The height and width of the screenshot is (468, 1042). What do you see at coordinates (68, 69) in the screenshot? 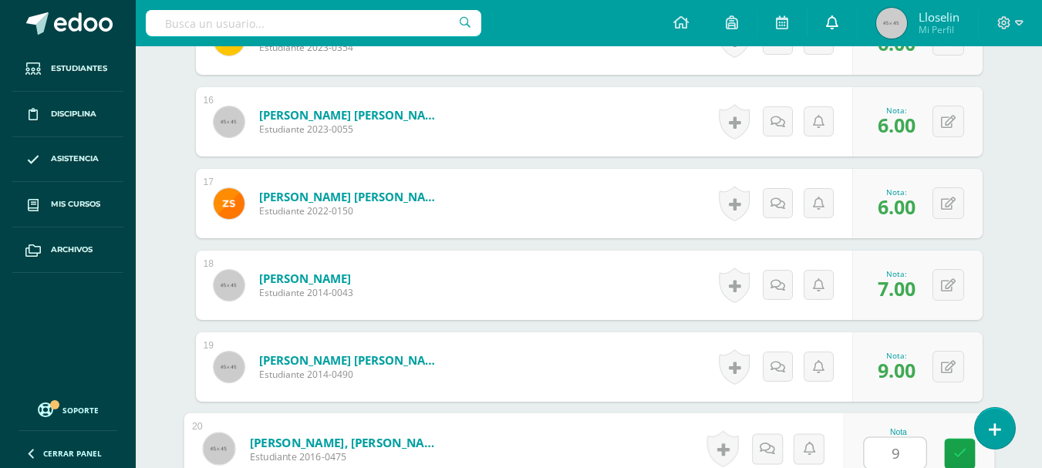
I see `a: Estudiantes` at bounding box center [68, 69].